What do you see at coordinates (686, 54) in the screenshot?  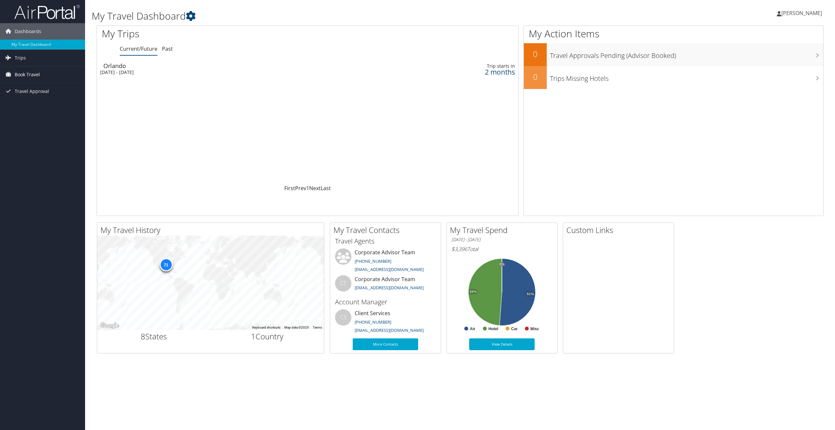 I see `h3: Travel Approvals Pending (Advisor Booked)` at bounding box center [686, 54].